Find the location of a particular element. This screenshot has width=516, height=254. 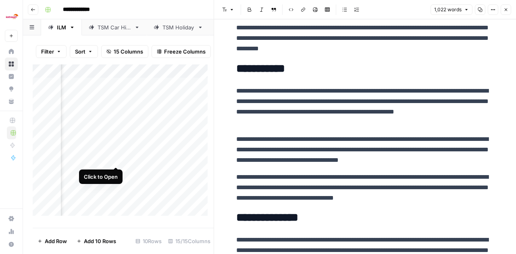

button: Add 10 Rows is located at coordinates (96, 241).